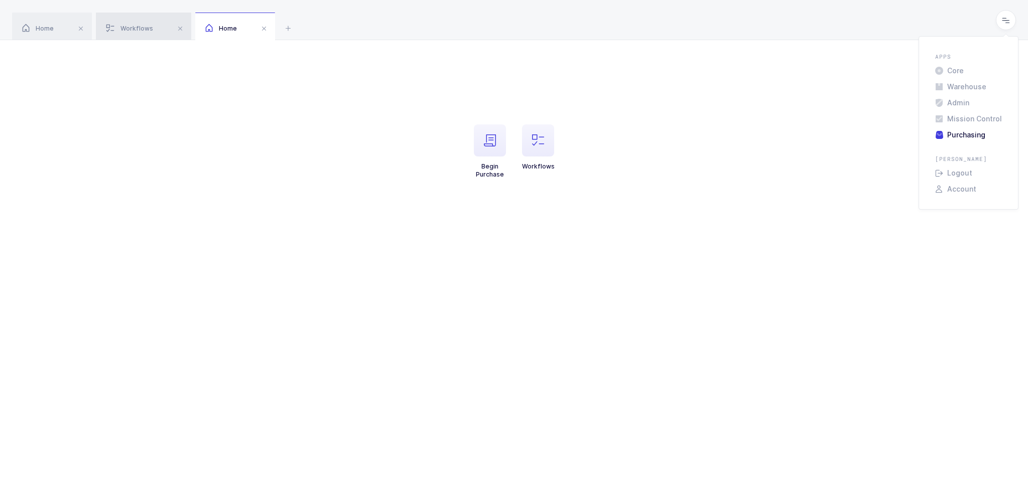 The height and width of the screenshot is (493, 1028). I want to click on li: Account, so click(968, 189).